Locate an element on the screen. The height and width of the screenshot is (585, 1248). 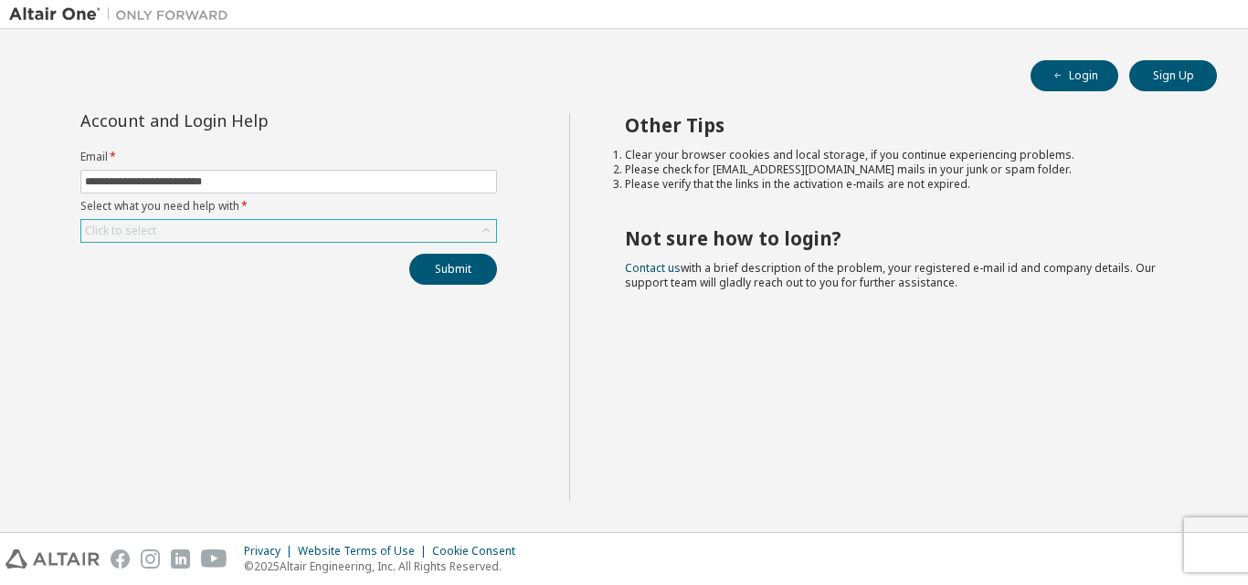
button: Login is located at coordinates (1074, 76).